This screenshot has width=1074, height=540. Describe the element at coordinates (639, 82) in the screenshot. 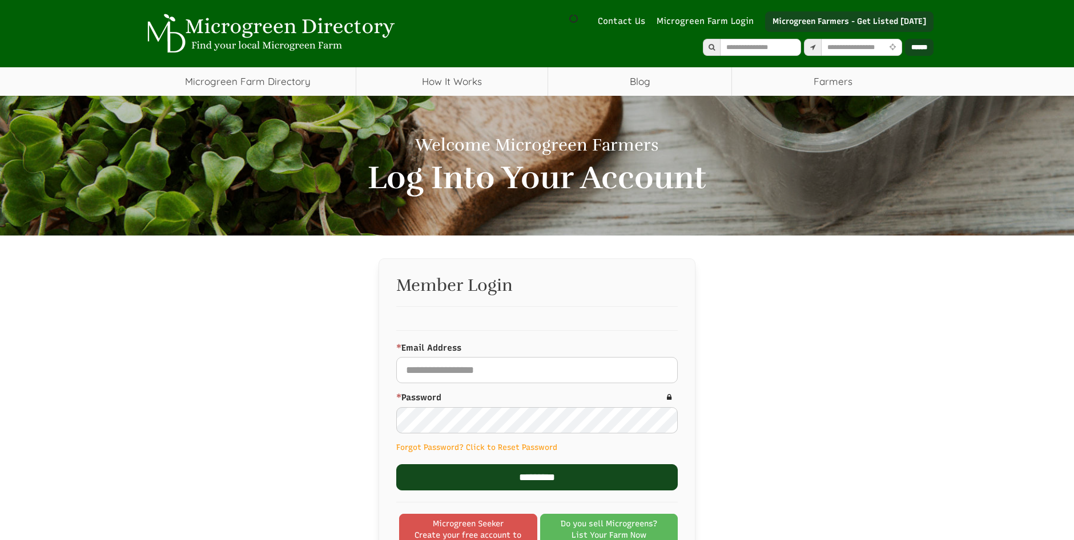

I see `a: Blog` at that location.